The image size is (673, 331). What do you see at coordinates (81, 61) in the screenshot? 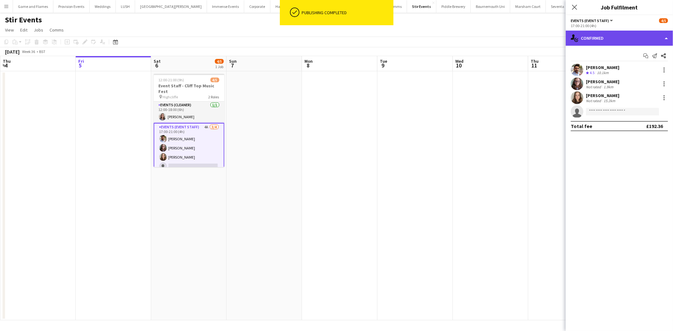
I see `span: Fri` at bounding box center [81, 61].